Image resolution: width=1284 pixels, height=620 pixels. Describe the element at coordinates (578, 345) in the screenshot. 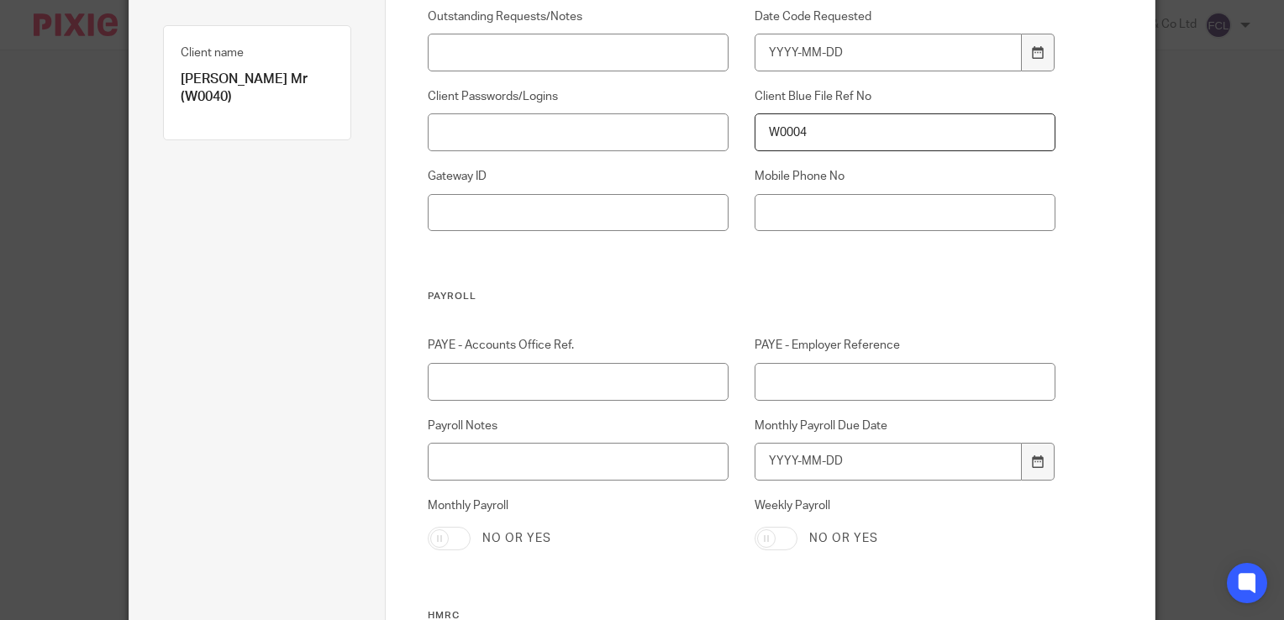

I see `label: PAYE - Accounts Office Ref.` at that location.